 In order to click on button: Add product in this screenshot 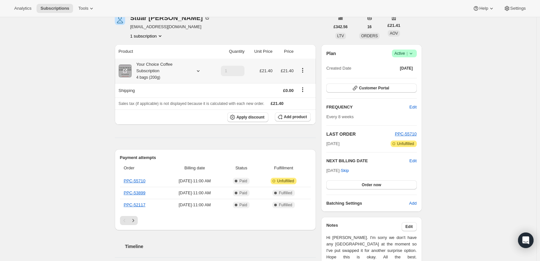, I will do `click(293, 117)`.